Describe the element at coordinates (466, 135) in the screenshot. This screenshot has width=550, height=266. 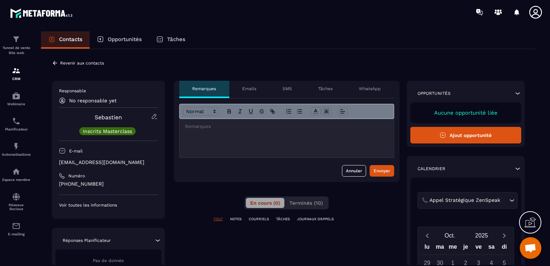
I see `button: Ajout opportunité` at that location.